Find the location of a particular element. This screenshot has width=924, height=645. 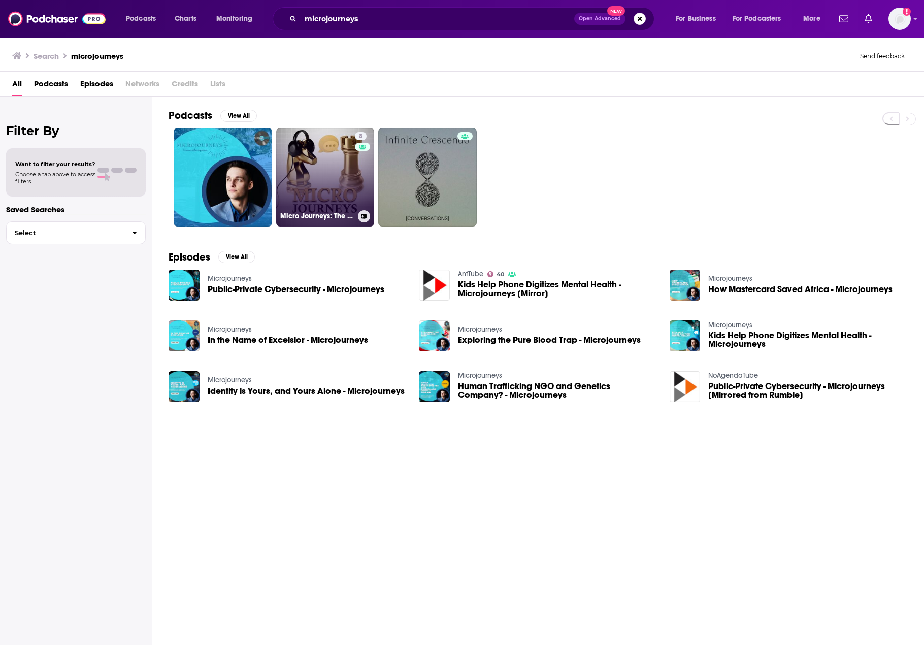

img: User Profile is located at coordinates (900, 19).